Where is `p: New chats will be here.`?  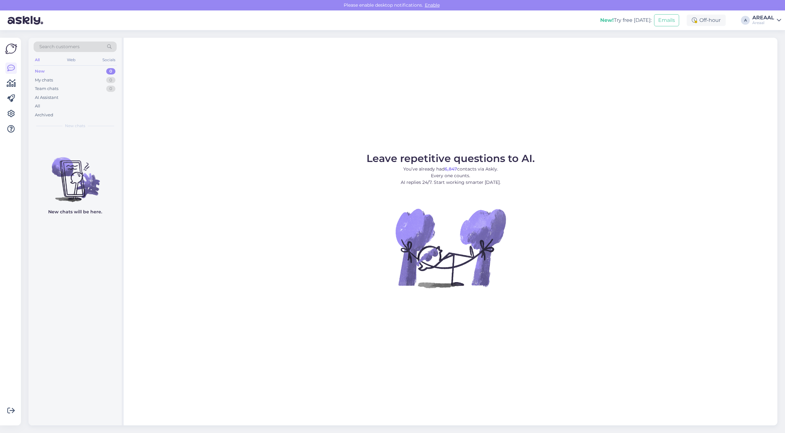
p: New chats will be here. is located at coordinates (75, 212).